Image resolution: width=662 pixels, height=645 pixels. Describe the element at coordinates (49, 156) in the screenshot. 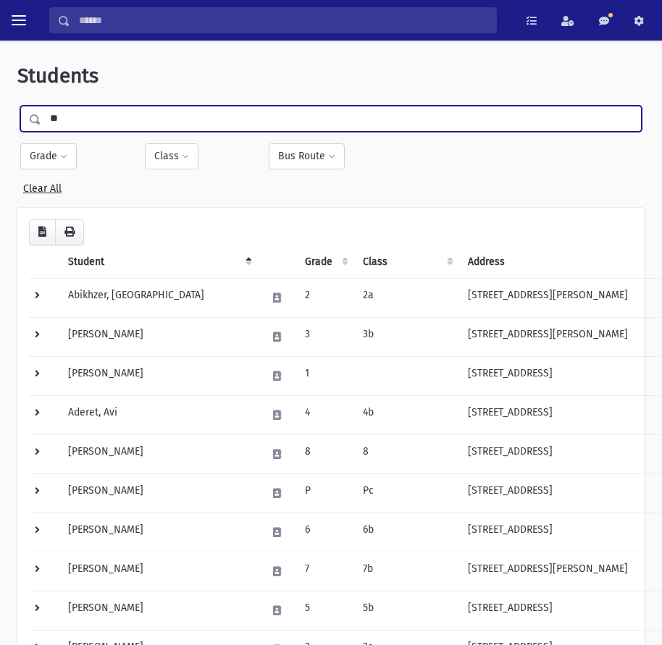

I see `button: Grade` at that location.